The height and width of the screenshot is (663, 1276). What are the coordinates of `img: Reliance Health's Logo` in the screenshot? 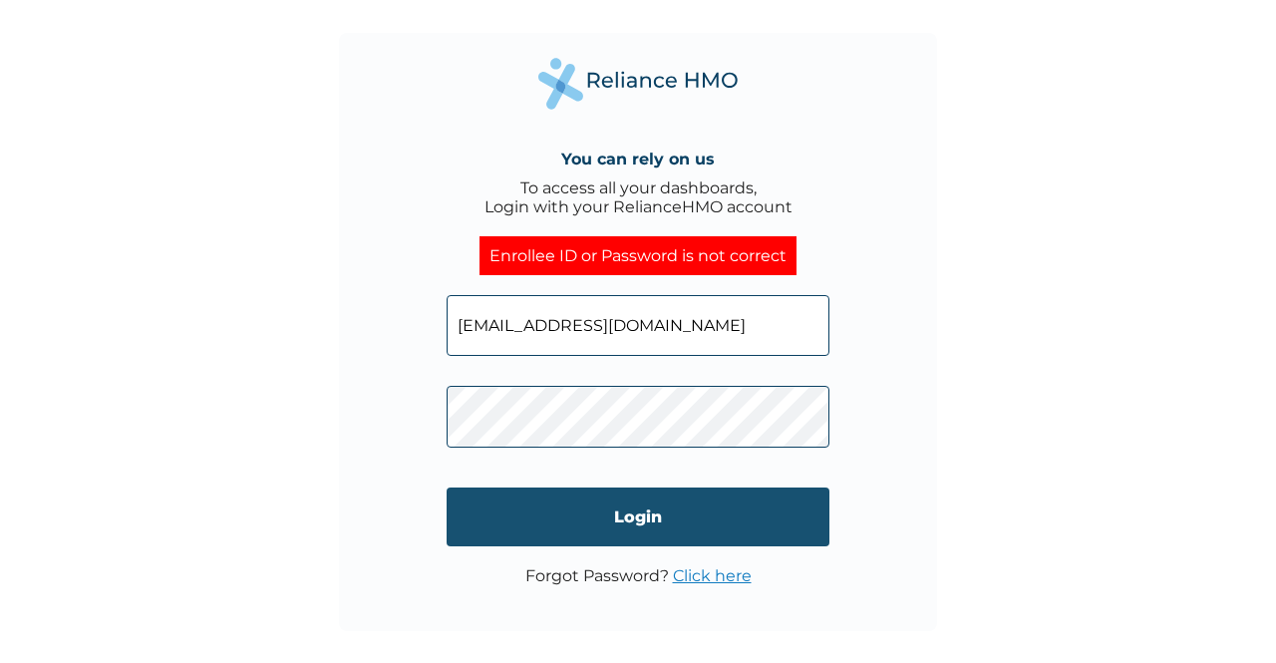 It's located at (638, 83).